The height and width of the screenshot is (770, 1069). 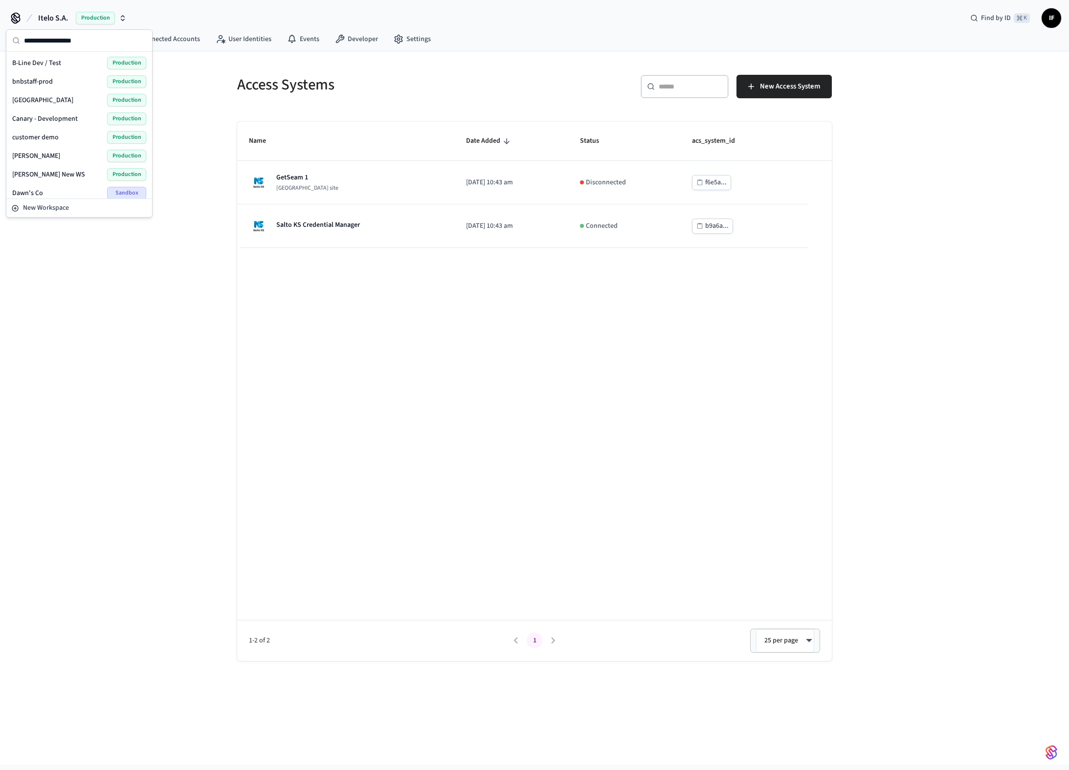 What do you see at coordinates (535, 641) in the screenshot?
I see `button: page 1` at bounding box center [535, 641].